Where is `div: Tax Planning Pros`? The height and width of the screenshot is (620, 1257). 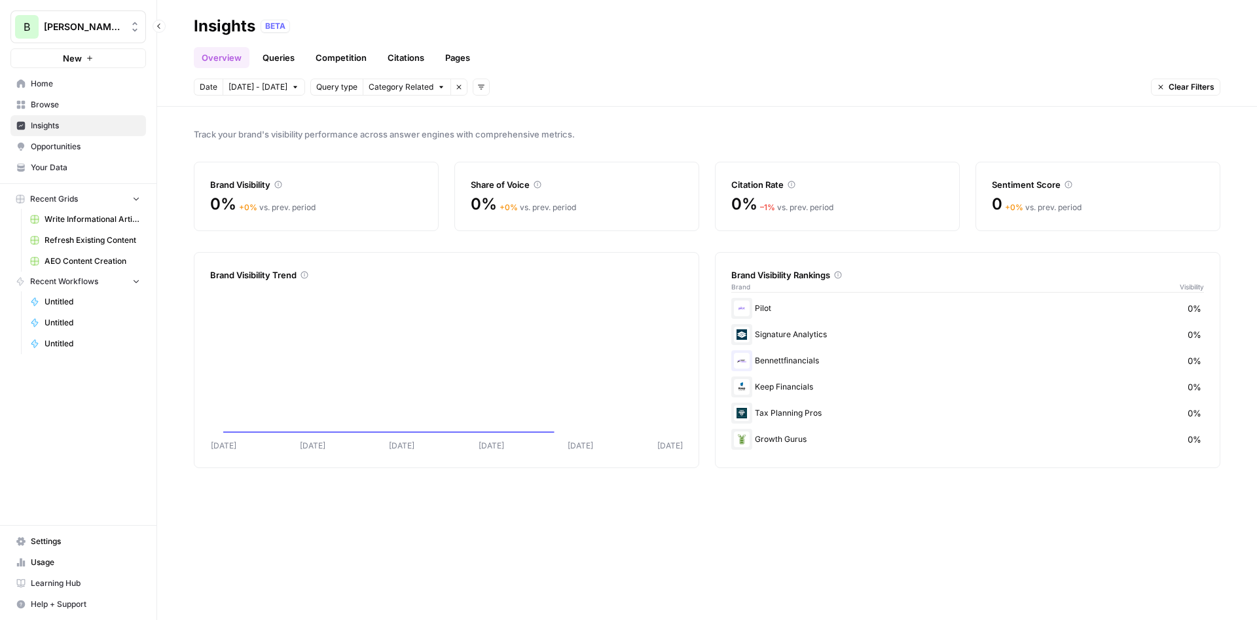
div: Tax Planning Pros is located at coordinates (968, 413).